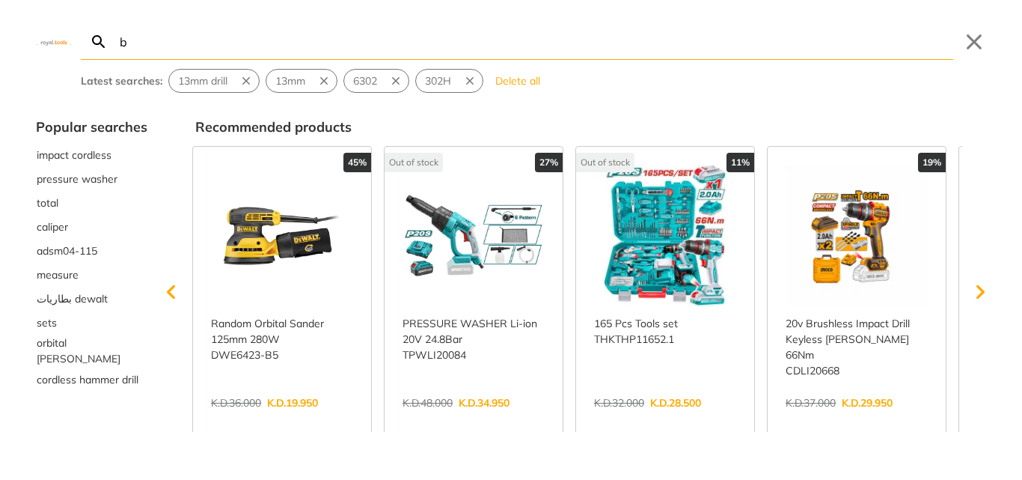 This screenshot has width=1022, height=480. Describe the element at coordinates (214, 81) in the screenshot. I see `div: Suggestion: 13mm drill` at that location.